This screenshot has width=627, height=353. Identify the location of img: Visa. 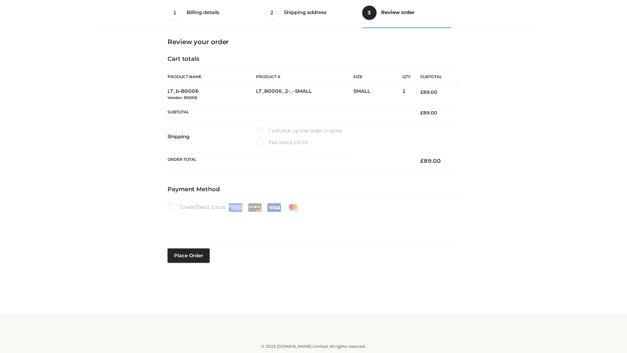
(274, 207).